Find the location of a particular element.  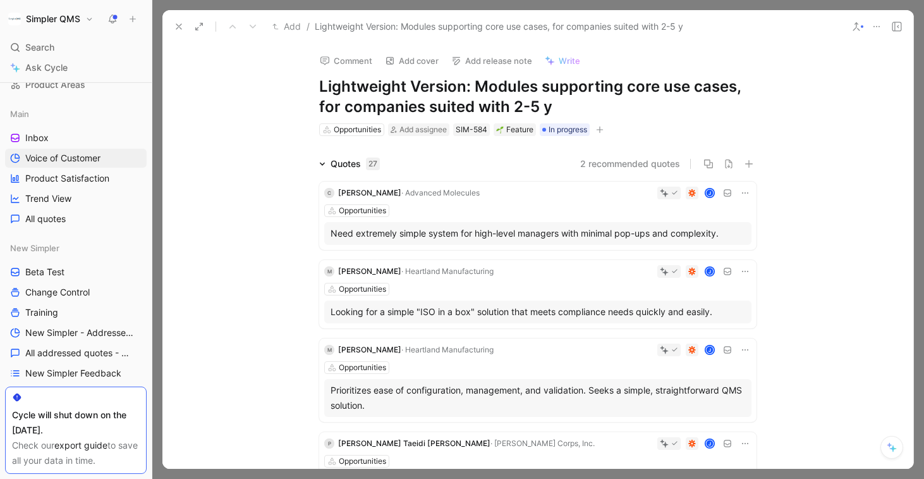

span: Write is located at coordinates (570, 61).